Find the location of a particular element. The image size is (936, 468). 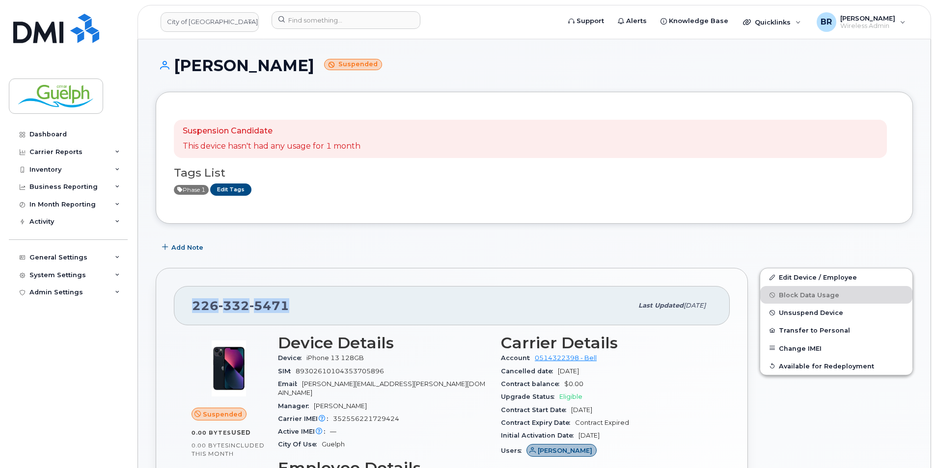

span: 332 is located at coordinates (234, 306).